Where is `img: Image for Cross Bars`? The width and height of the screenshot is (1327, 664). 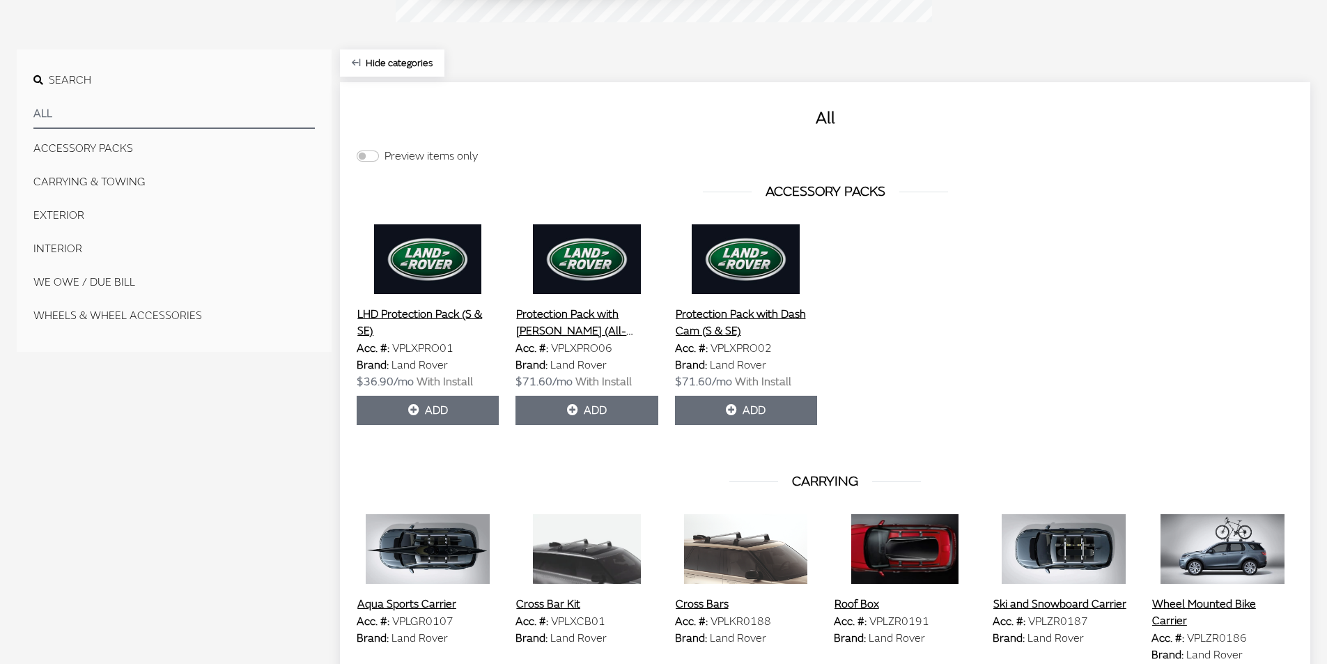 img: Image for Cross Bars is located at coordinates (746, 549).